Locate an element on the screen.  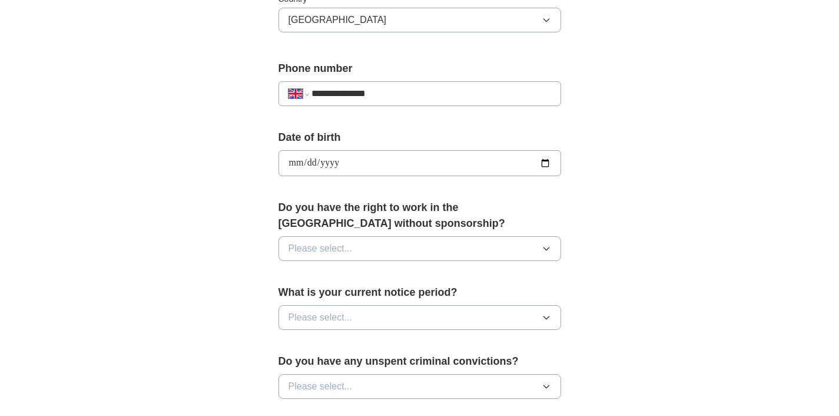
label: Date of birth is located at coordinates (420, 137).